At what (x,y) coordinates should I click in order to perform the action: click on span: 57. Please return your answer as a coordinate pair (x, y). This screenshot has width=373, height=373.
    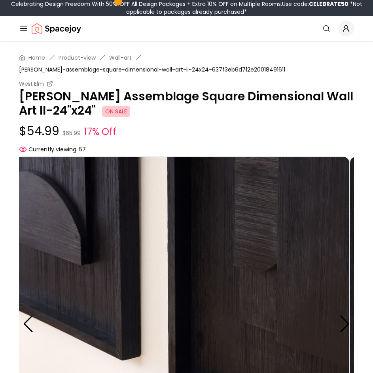
    Looking at the image, I should click on (82, 149).